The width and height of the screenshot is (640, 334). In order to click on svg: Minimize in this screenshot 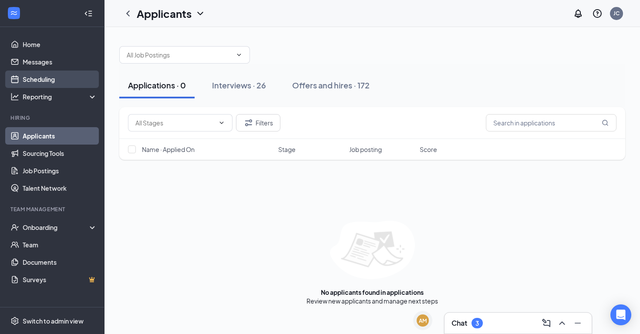, I will do `click(578, 323)`.